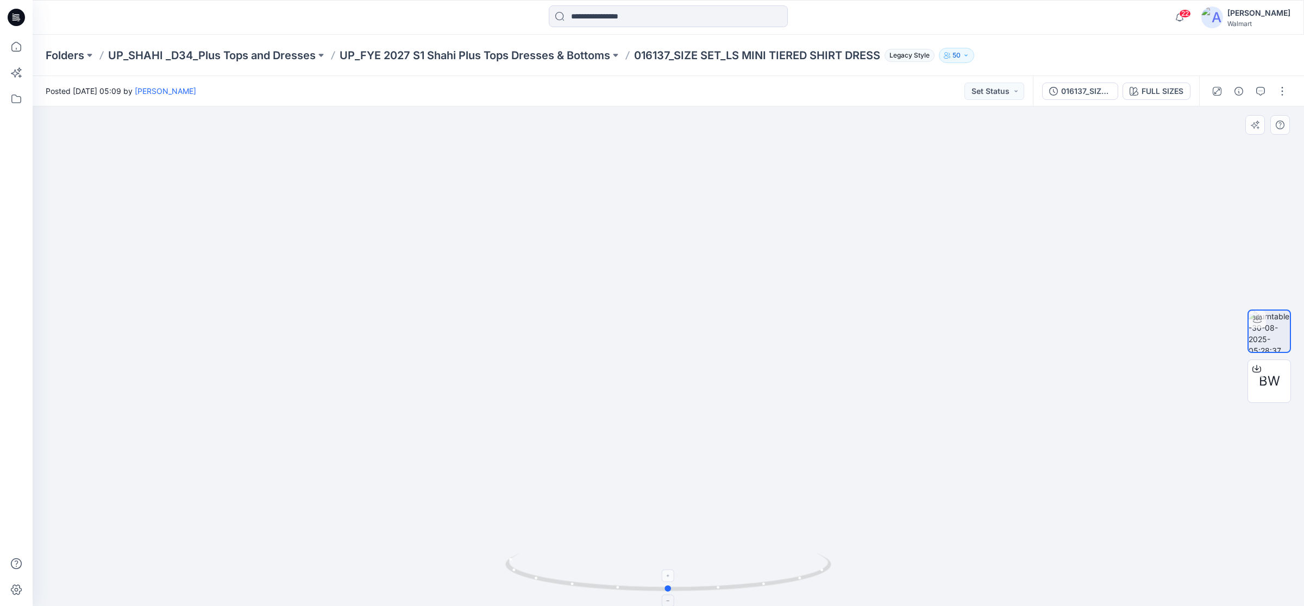 This screenshot has height=606, width=1304. I want to click on div: FULL SIZES, so click(1162, 91).